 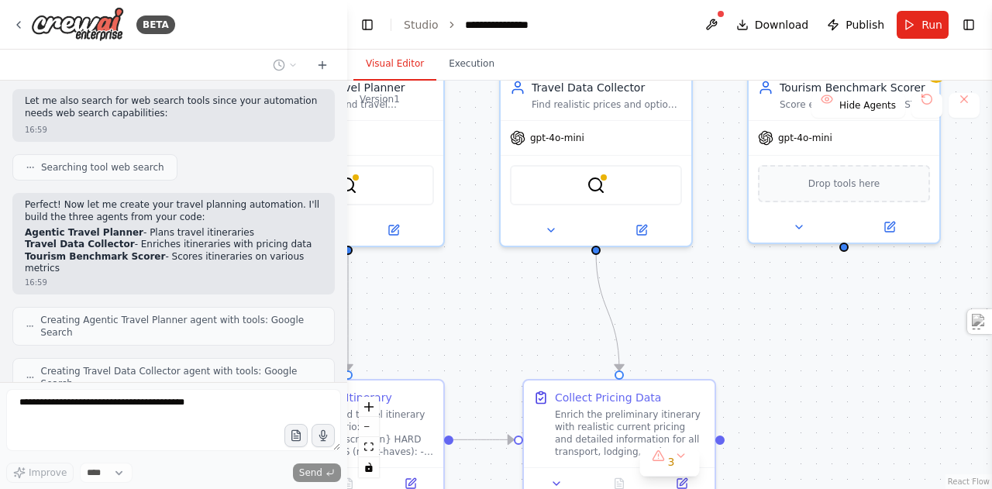 I want to click on g: Edge from 1093831e-adda-4848-8bbf-a917f314da25 to 66f95977-1b22-4823-8c5c-01c38452c0ee, so click(x=483, y=439).